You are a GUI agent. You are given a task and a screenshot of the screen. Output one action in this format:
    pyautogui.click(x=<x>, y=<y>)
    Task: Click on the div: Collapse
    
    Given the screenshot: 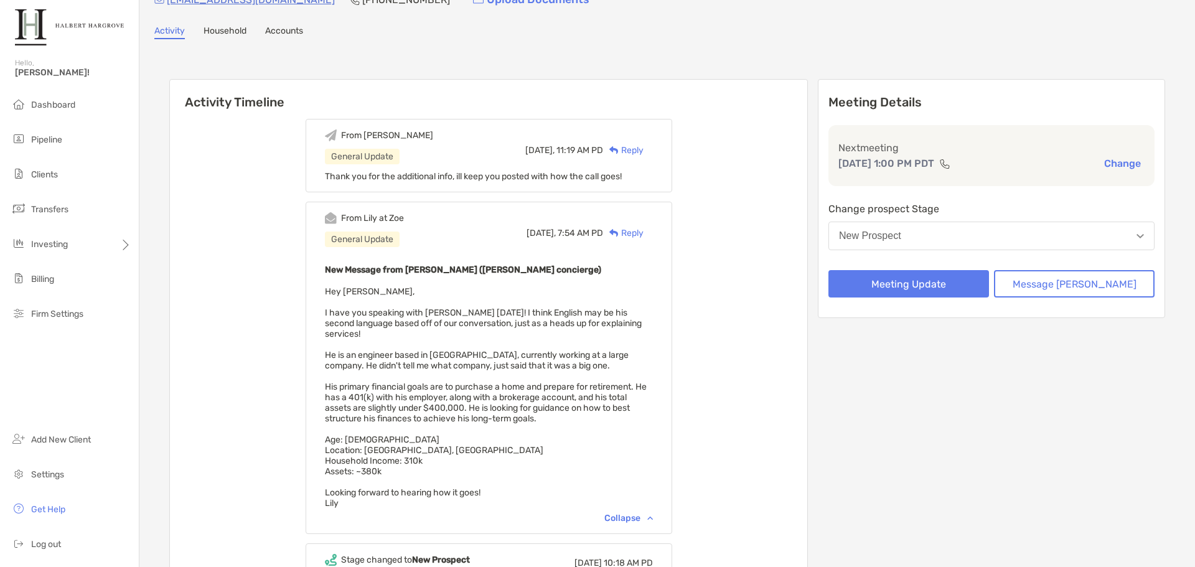 What is the action you would take?
    pyautogui.click(x=628, y=518)
    